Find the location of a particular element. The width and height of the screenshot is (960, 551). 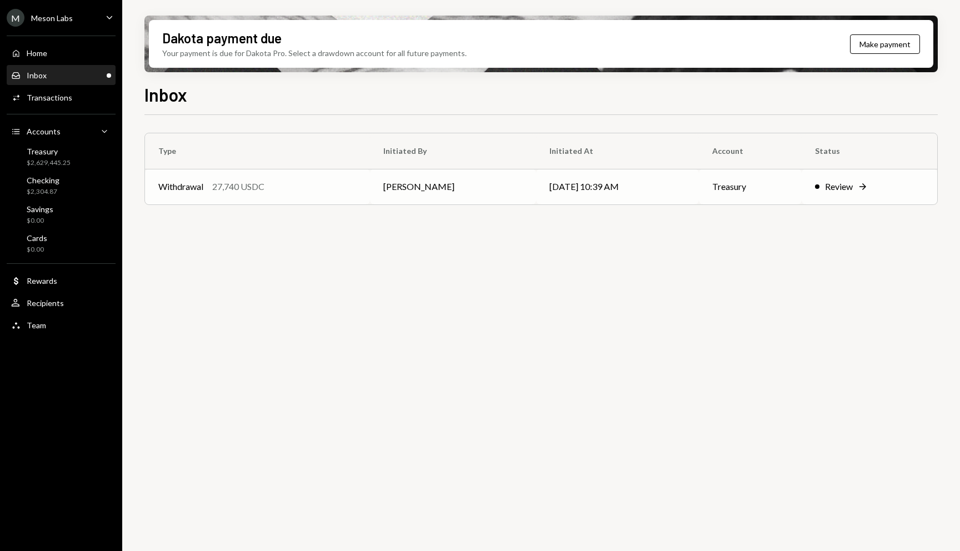

button: Make payment is located at coordinates (885, 44).